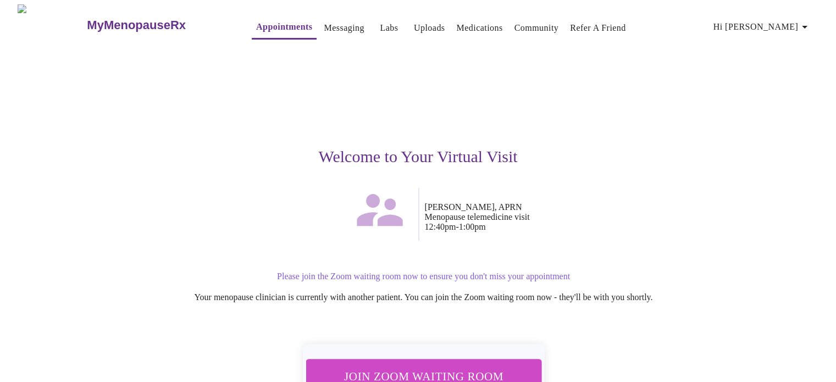 The height and width of the screenshot is (382, 836). Describe the element at coordinates (424, 277) in the screenshot. I see `p: Please join the Zoom waiting room now to ensure you don't miss your appointment` at that location.